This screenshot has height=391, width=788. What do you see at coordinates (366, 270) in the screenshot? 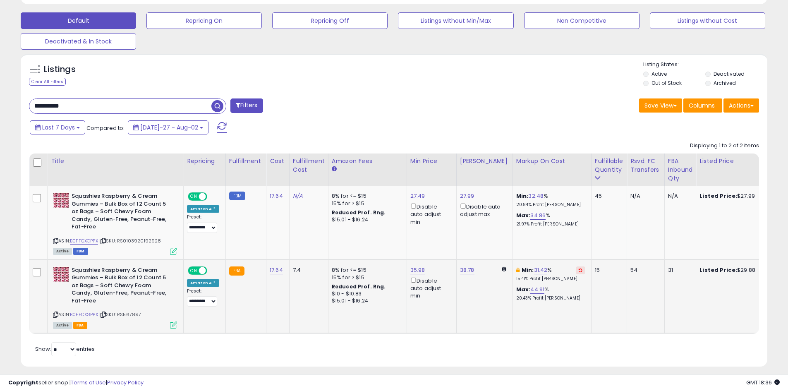
I see `div: 8% for <= $15` at bounding box center [366, 270].